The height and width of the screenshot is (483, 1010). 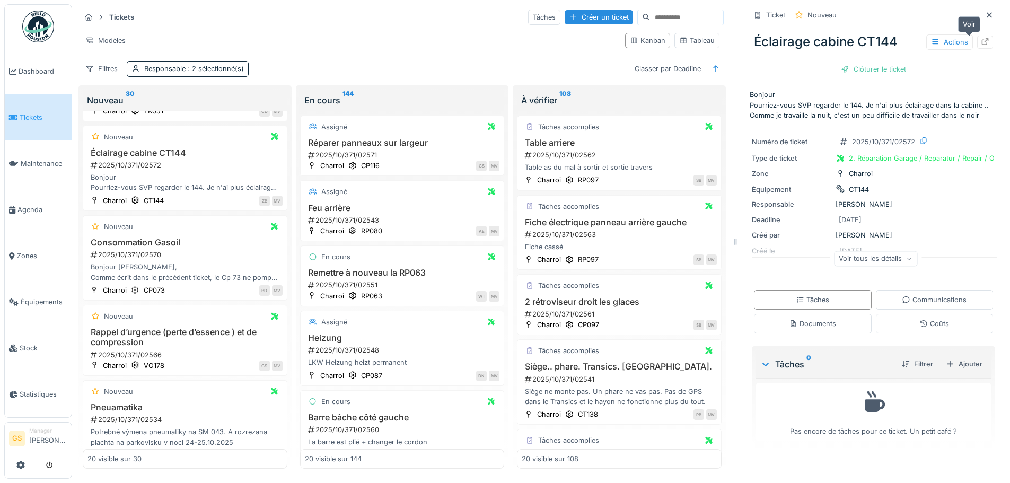 What do you see at coordinates (402, 338) in the screenshot?
I see `h3: Heizung` at bounding box center [402, 338].